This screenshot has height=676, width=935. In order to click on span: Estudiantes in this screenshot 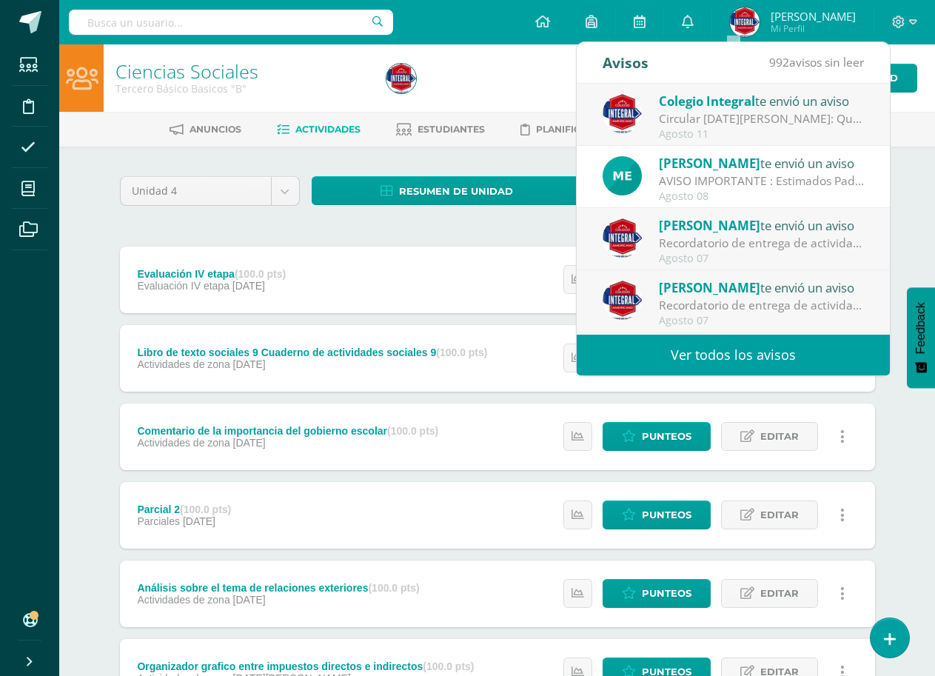, I will do `click(451, 129)`.